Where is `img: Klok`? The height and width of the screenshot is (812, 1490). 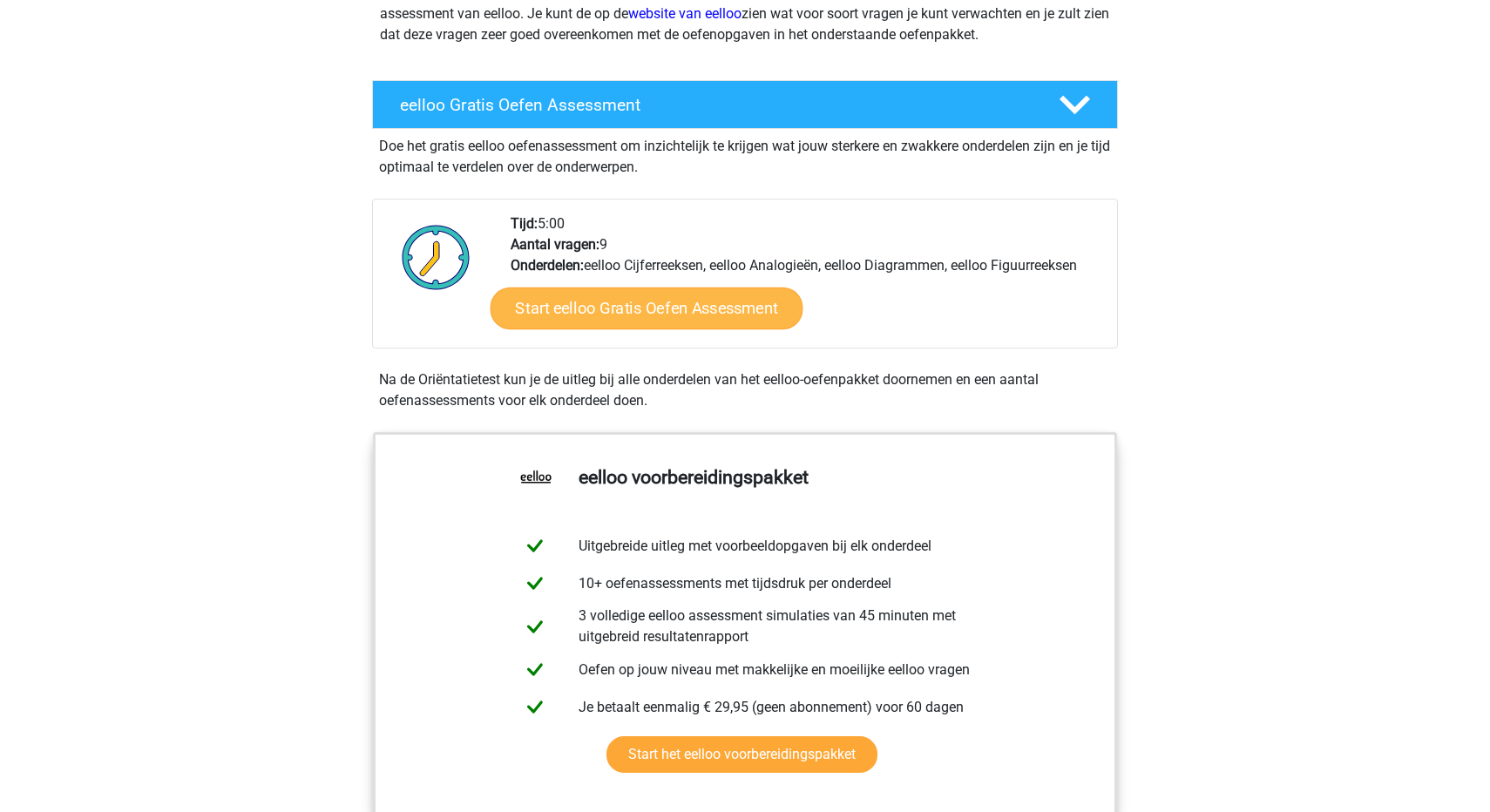 img: Klok is located at coordinates (435, 257).